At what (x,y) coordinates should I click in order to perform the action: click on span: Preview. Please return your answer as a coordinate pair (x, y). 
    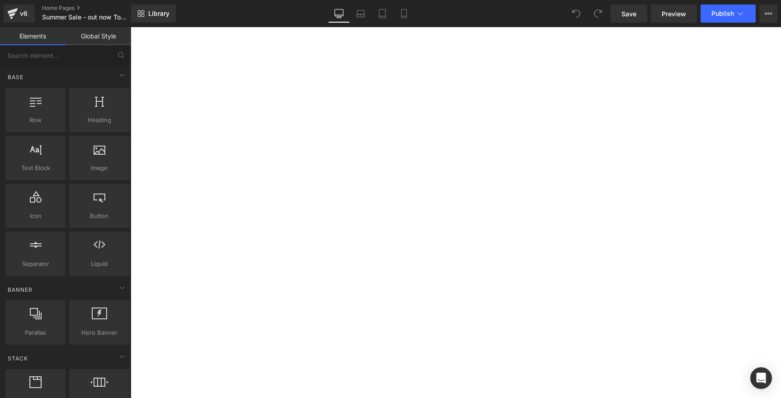
    Looking at the image, I should click on (674, 14).